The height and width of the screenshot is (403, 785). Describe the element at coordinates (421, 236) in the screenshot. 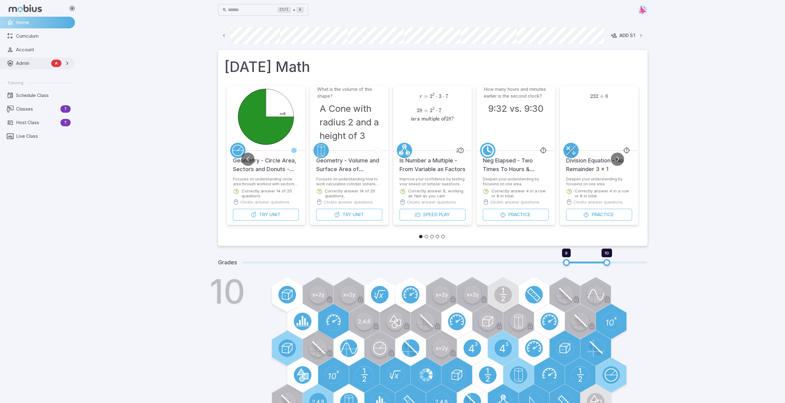

I see `button: Go to slide 1` at that location.